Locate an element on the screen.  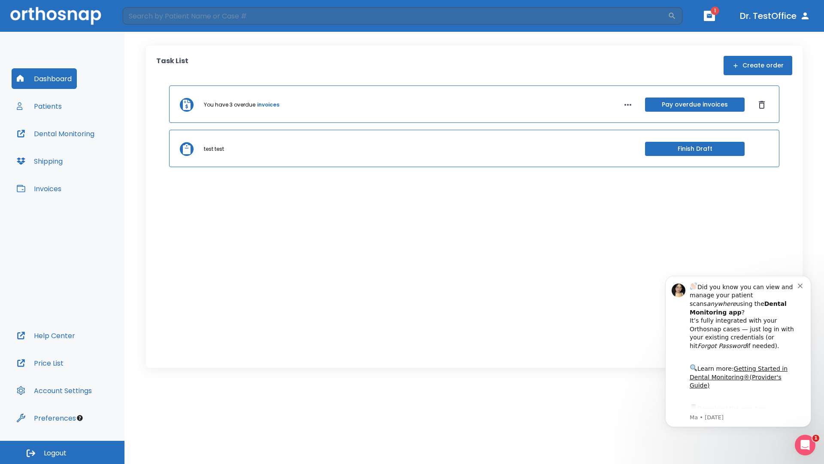
a: Dental Monitoring is located at coordinates (55, 134).